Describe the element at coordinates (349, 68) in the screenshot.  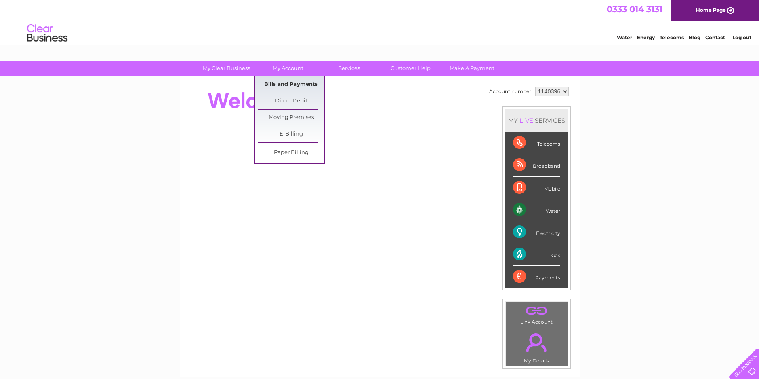
I see `a: Services` at that location.